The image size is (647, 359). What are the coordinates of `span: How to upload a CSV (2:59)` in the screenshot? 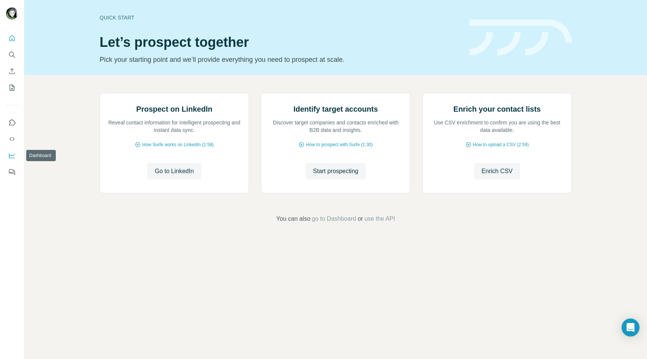 It's located at (501, 145).